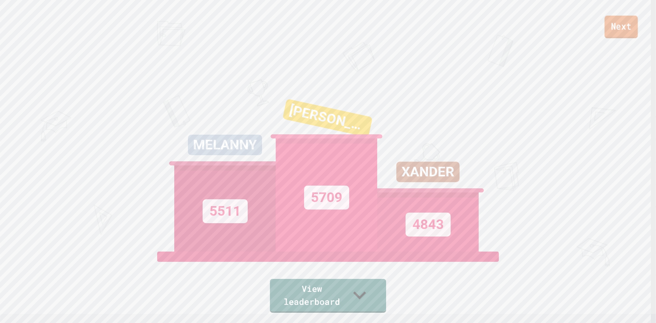 This screenshot has width=656, height=323. I want to click on div: 5709, so click(326, 197).